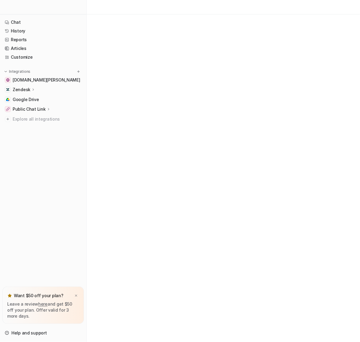 The height and width of the screenshot is (342, 360). What do you see at coordinates (29, 109) in the screenshot?
I see `p: Public Chat Link` at bounding box center [29, 109].